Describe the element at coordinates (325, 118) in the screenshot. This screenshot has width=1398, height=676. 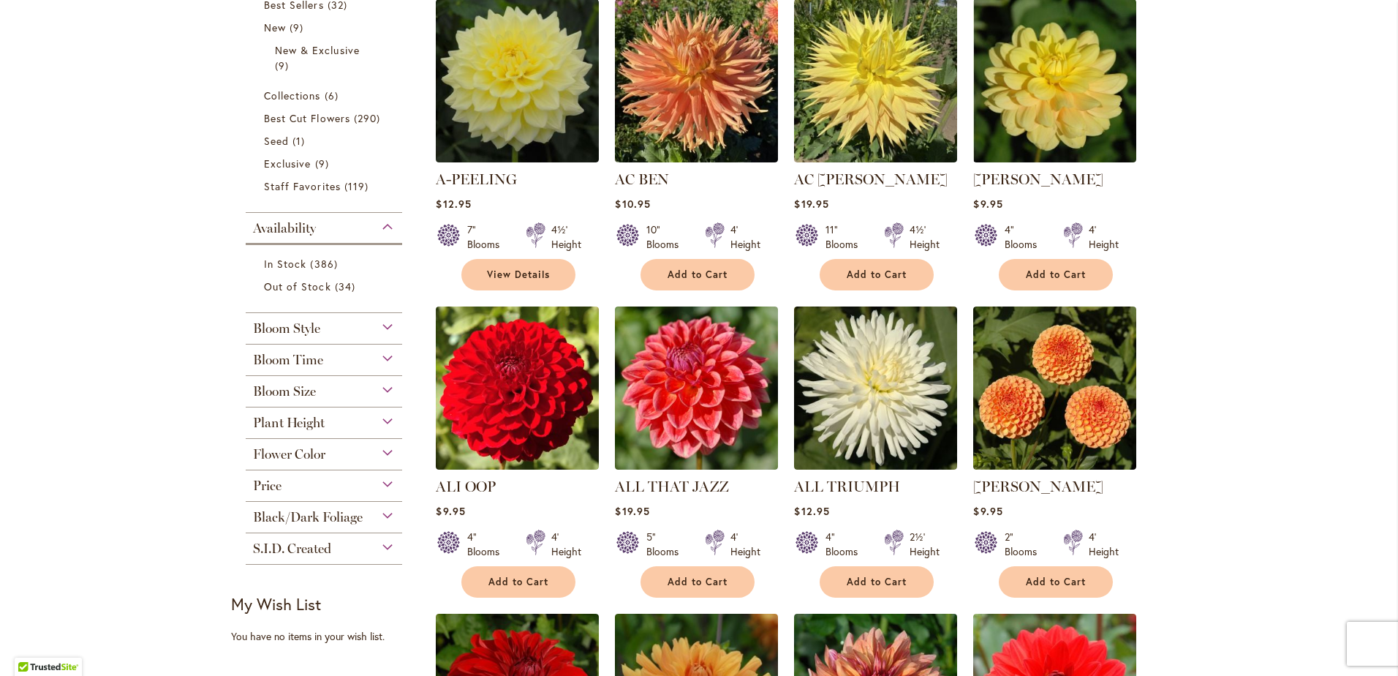
I see `a: Best Cut Flowers` at that location.